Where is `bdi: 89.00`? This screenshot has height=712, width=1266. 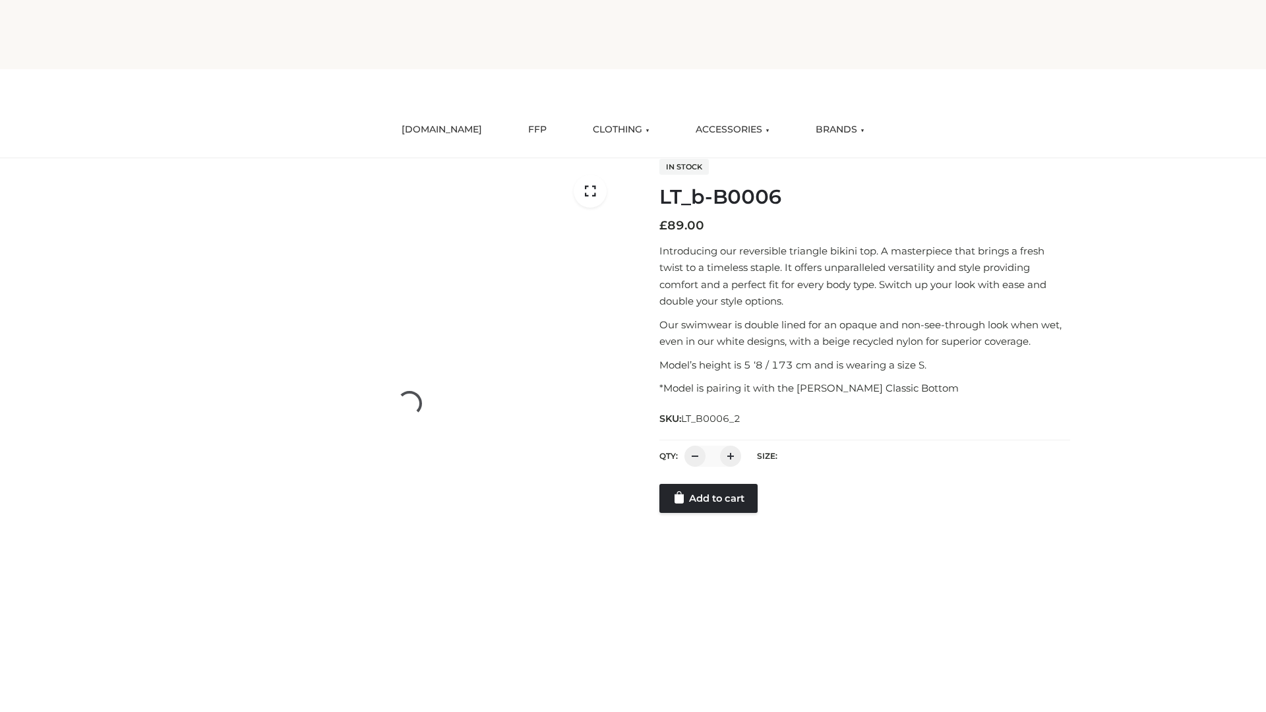 bdi: 89.00 is located at coordinates (682, 225).